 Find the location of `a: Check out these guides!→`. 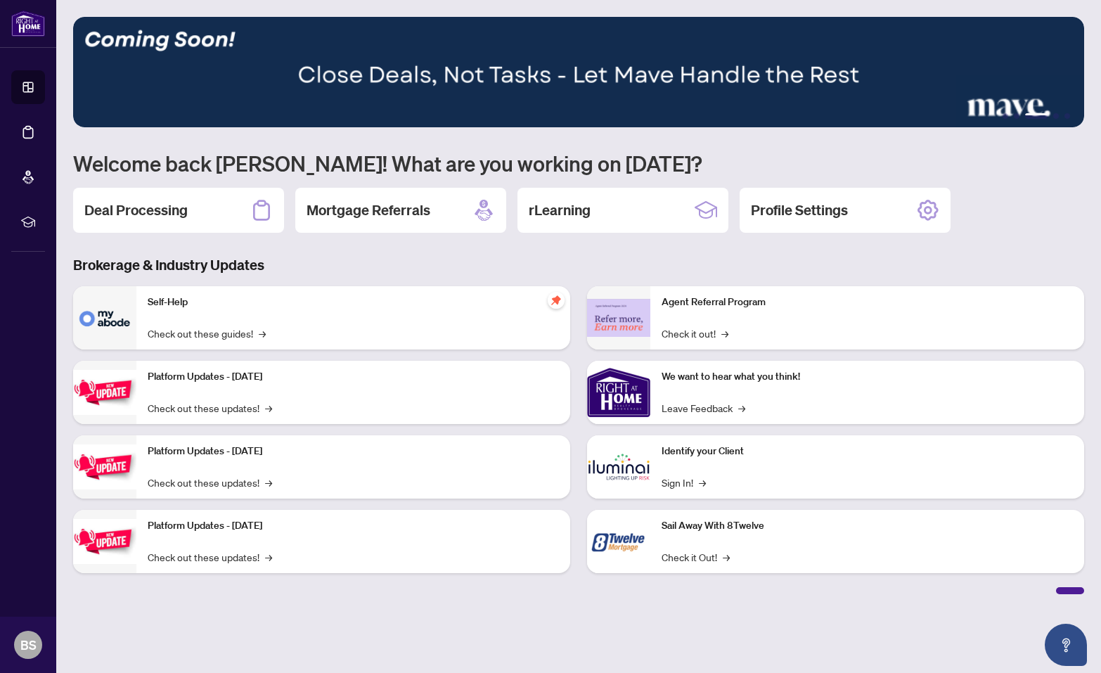

a: Check out these guides!→ is located at coordinates (207, 333).